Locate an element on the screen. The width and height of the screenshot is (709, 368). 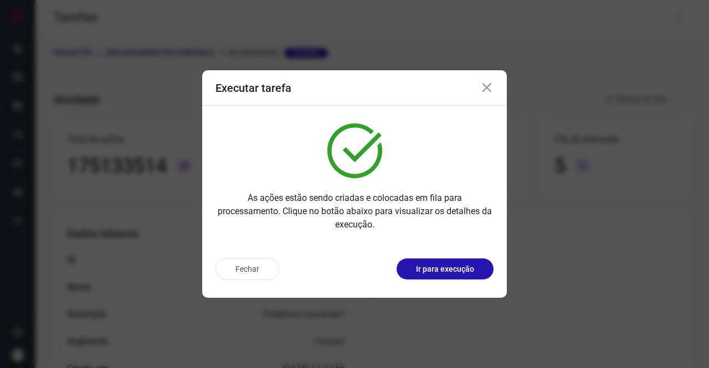
h3: Executar tarefa is located at coordinates (253, 88).